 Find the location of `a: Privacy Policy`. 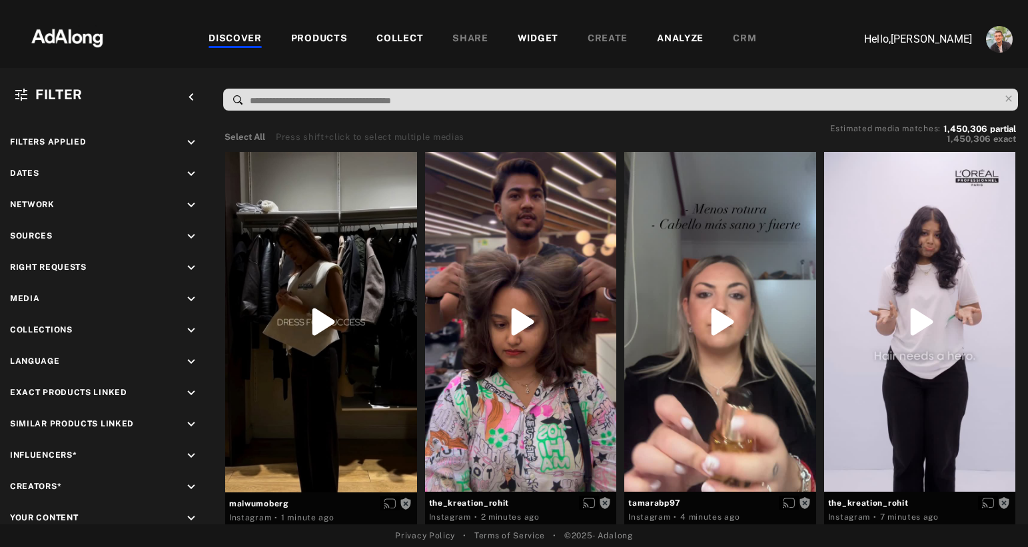

a: Privacy Policy is located at coordinates (425, 536).